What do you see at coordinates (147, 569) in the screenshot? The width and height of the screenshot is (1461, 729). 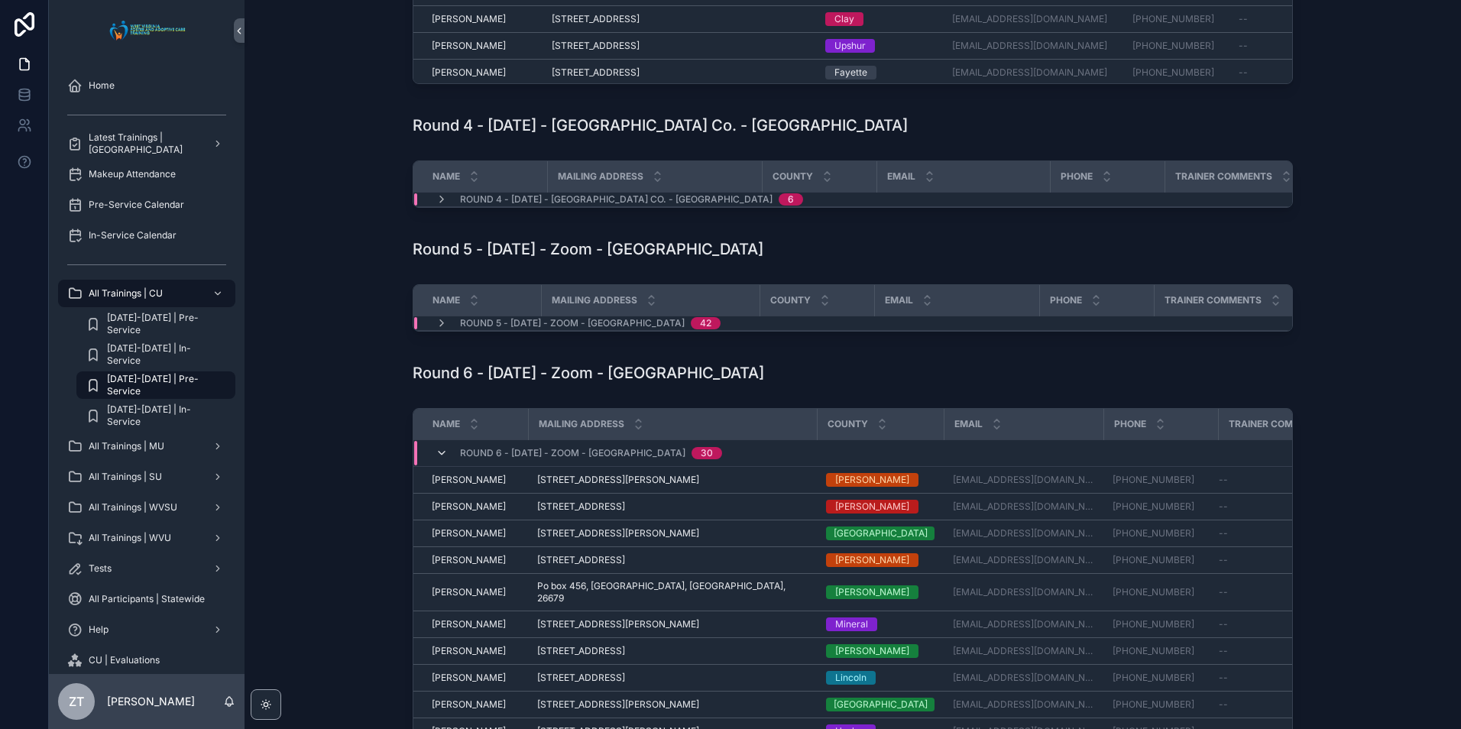 I see `a: Tests` at bounding box center [147, 569].